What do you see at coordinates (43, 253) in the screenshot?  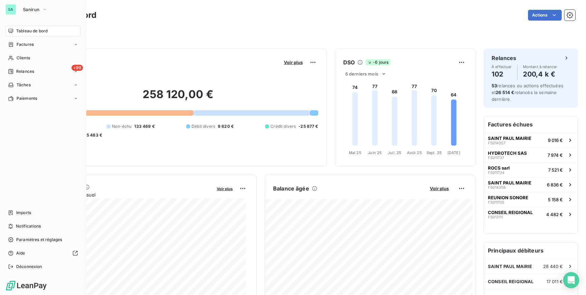 I see `a: Aide` at bounding box center [43, 253].